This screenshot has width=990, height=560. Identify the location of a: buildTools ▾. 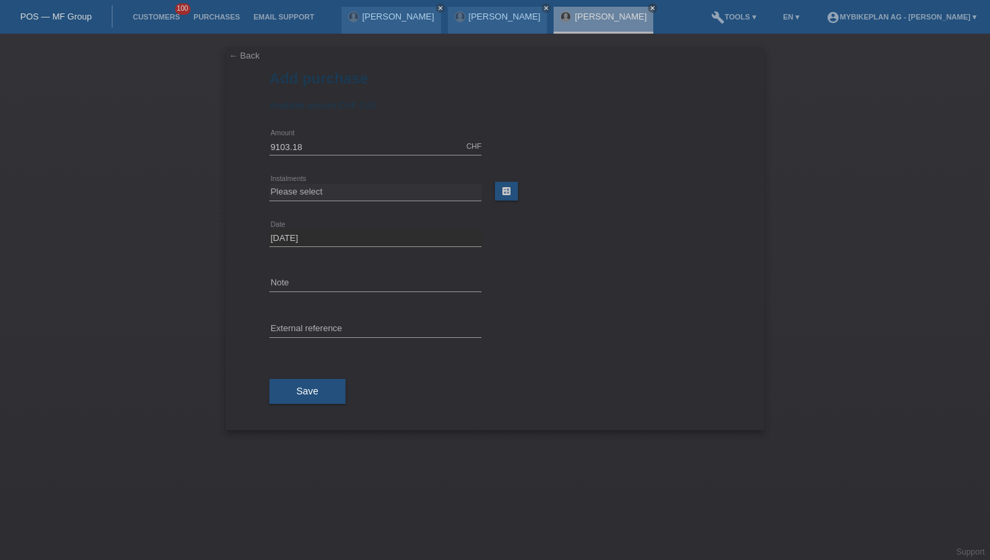
(733, 17).